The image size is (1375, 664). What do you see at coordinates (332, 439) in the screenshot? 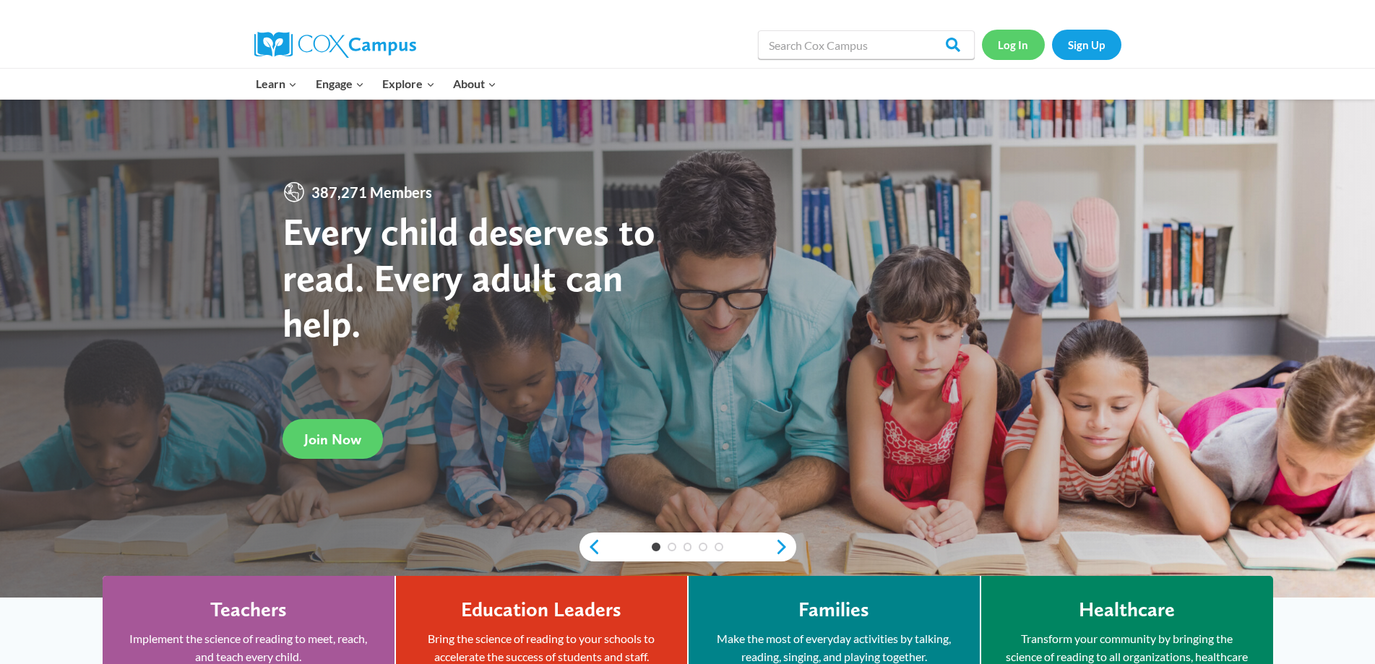
I see `span: Join Now` at bounding box center [332, 439].